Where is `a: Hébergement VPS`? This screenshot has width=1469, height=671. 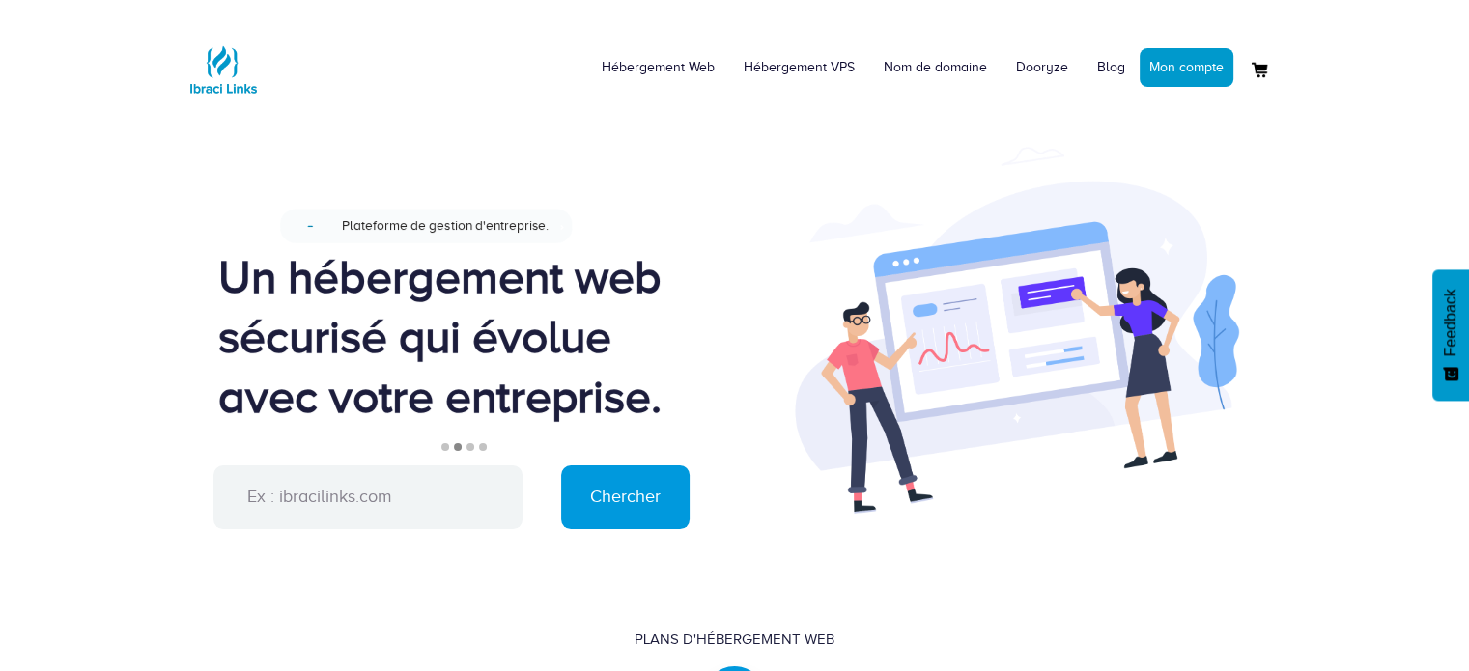
a: Hébergement VPS is located at coordinates (798, 68).